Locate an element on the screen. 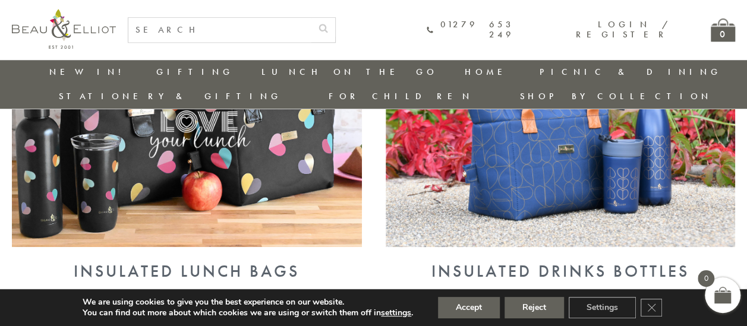 This screenshot has width=747, height=326. button: Reject is located at coordinates (535, 308).